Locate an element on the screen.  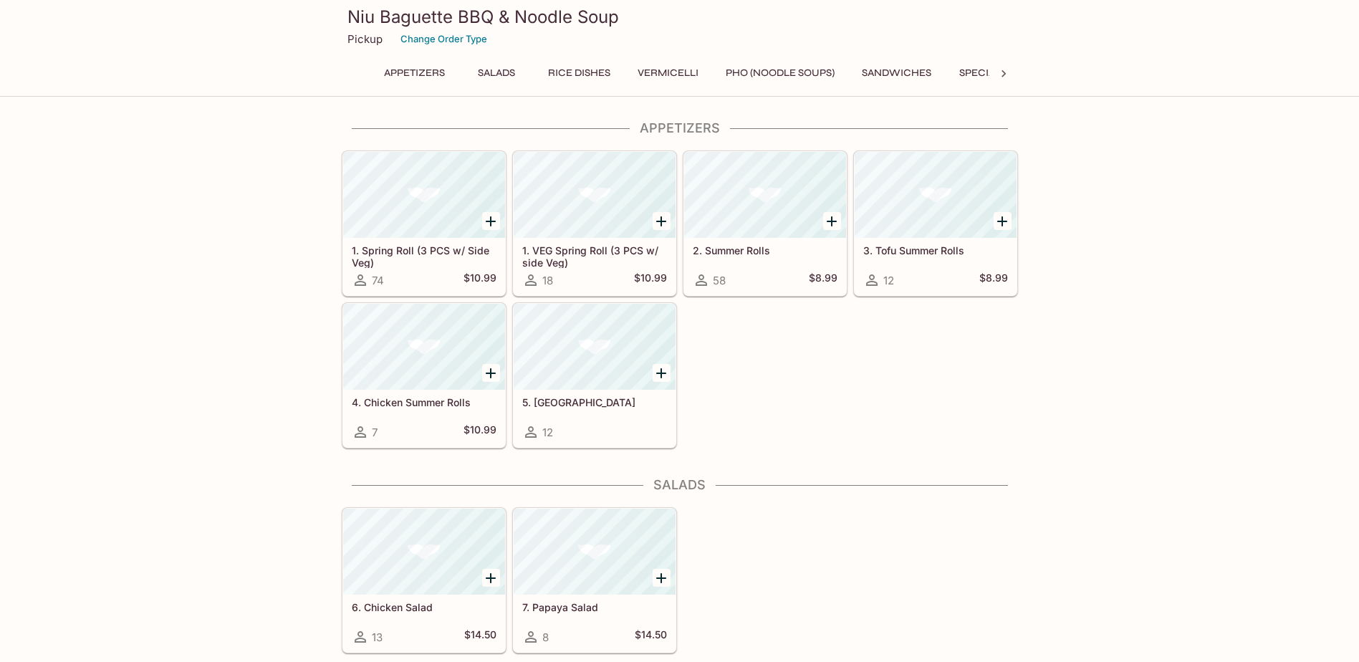
span: 74 is located at coordinates (377, 280).